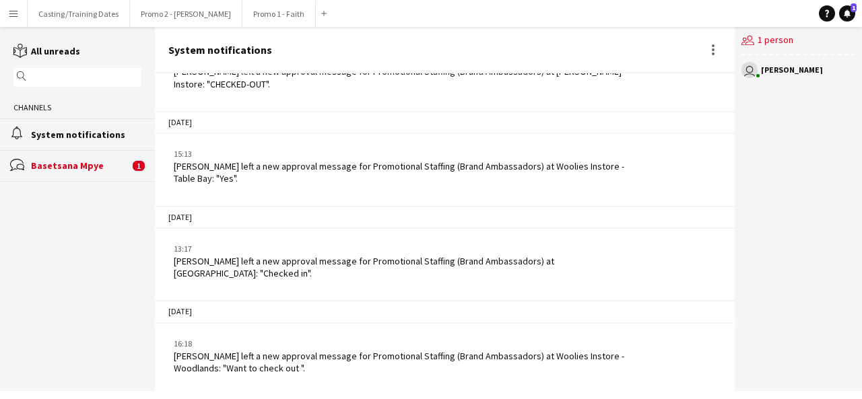 This screenshot has height=399, width=862. I want to click on div: 13:17, so click(403, 249).